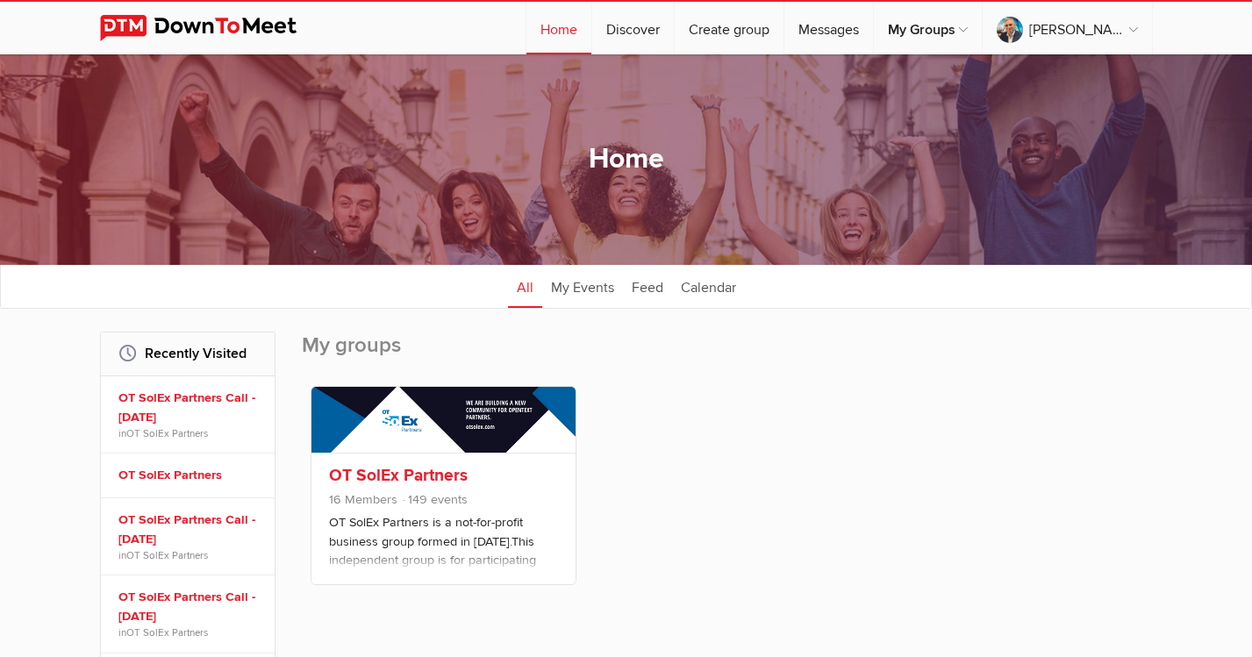  What do you see at coordinates (648, 286) in the screenshot?
I see `a: Feed` at bounding box center [648, 286].